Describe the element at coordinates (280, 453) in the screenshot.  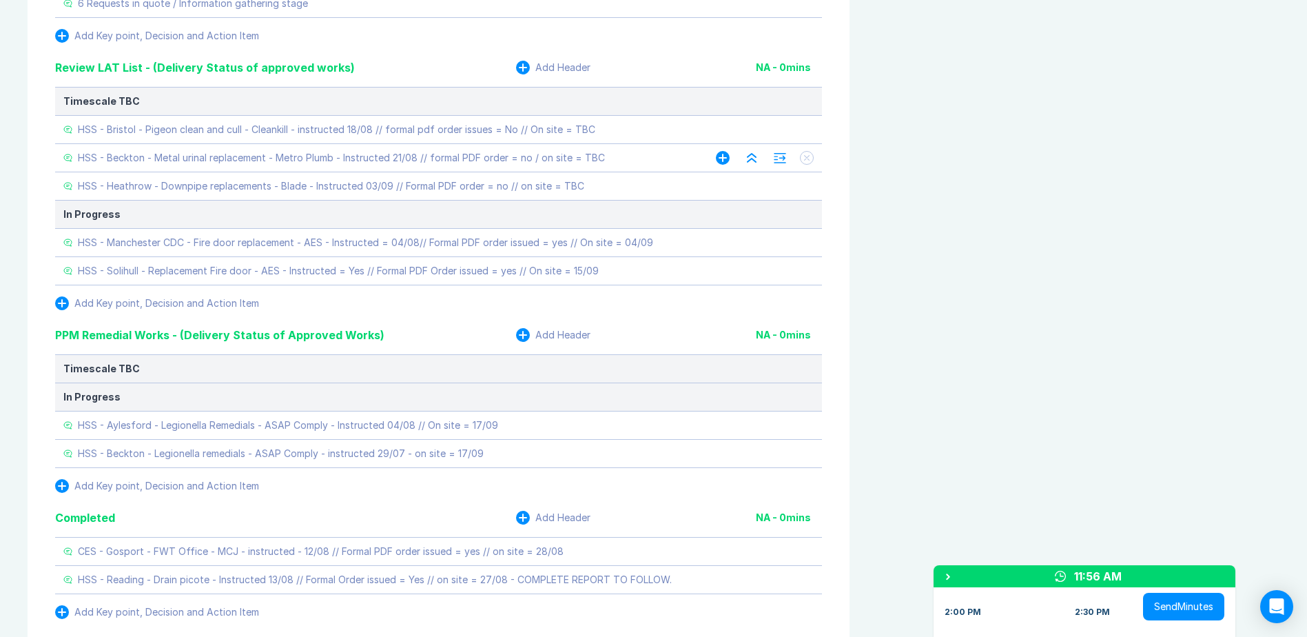
I see `div: HSS - Beckton - Legionella remedials - ASAP Comply - instructed 29/07 - on site = 17/09` at that location.